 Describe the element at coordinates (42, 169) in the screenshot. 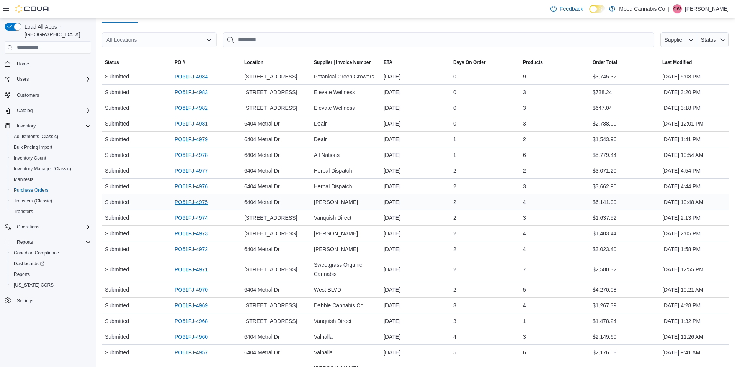

I see `span: Inventory Manager (Classic)` at that location.